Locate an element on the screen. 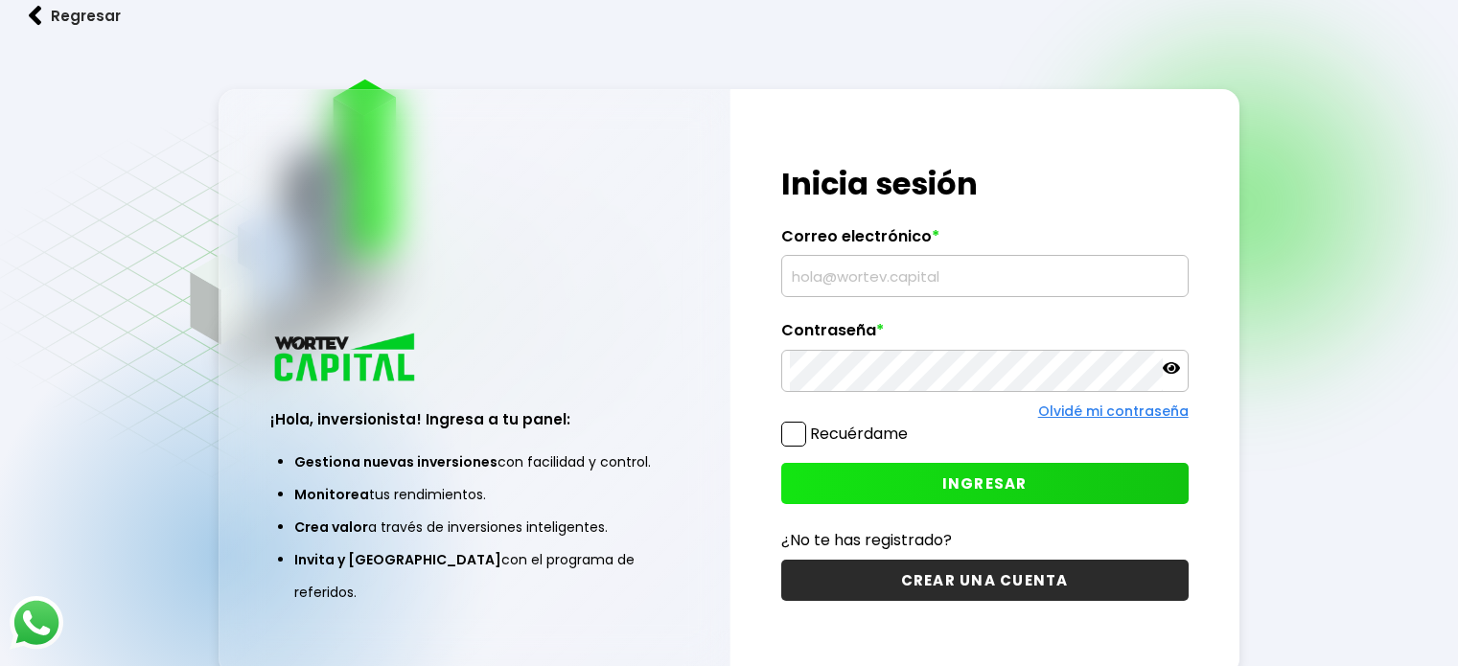 The width and height of the screenshot is (1458, 666). li: tus rendimientos. is located at coordinates (473, 494).